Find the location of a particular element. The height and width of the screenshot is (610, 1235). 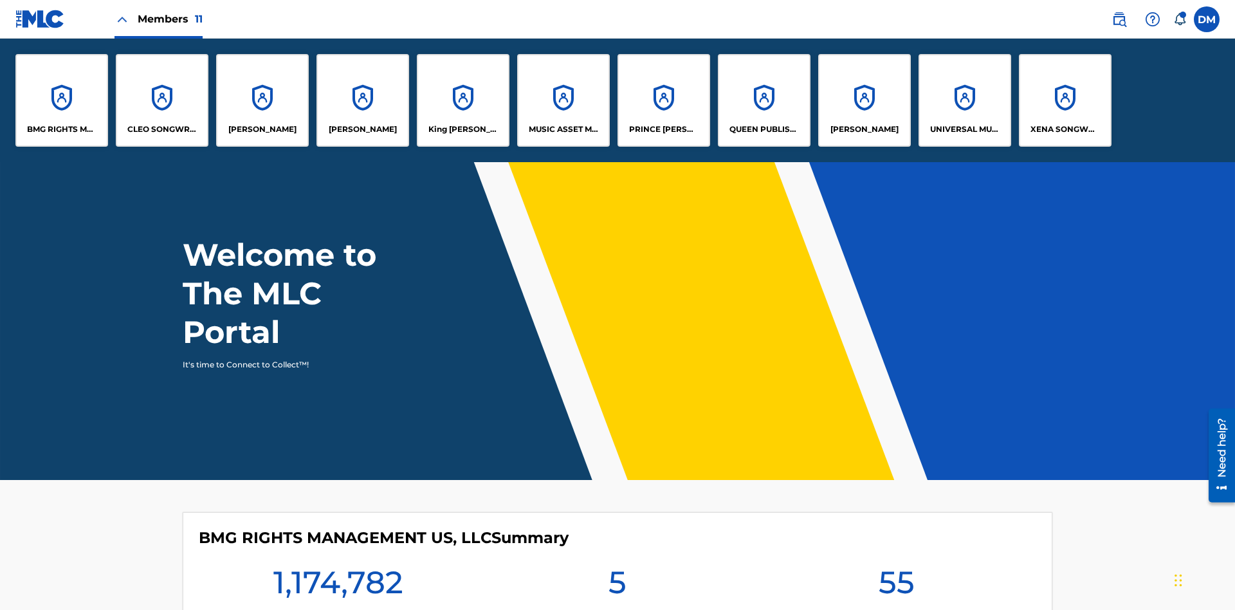

p: RONALD MCTESTERSON is located at coordinates (865, 129).